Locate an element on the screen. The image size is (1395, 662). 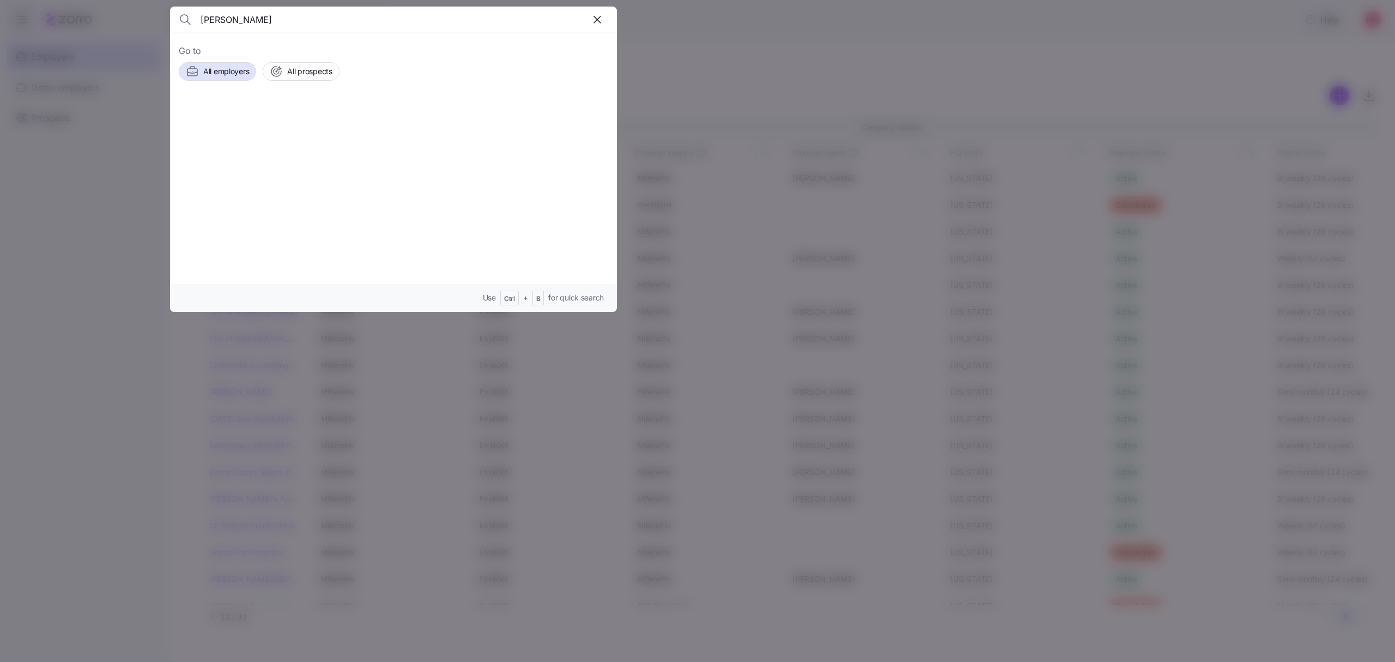
span: Use is located at coordinates (489, 298).